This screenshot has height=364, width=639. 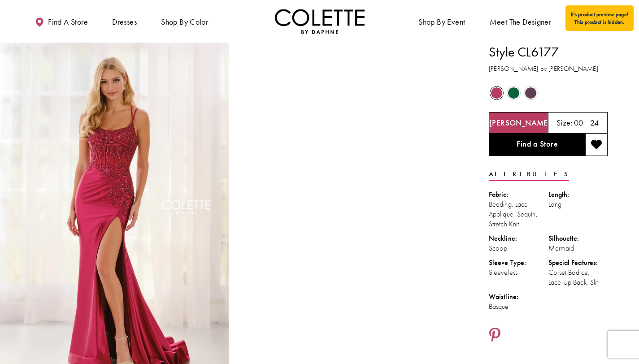 What do you see at coordinates (518, 248) in the screenshot?
I see `div: Scoop` at bounding box center [518, 248].